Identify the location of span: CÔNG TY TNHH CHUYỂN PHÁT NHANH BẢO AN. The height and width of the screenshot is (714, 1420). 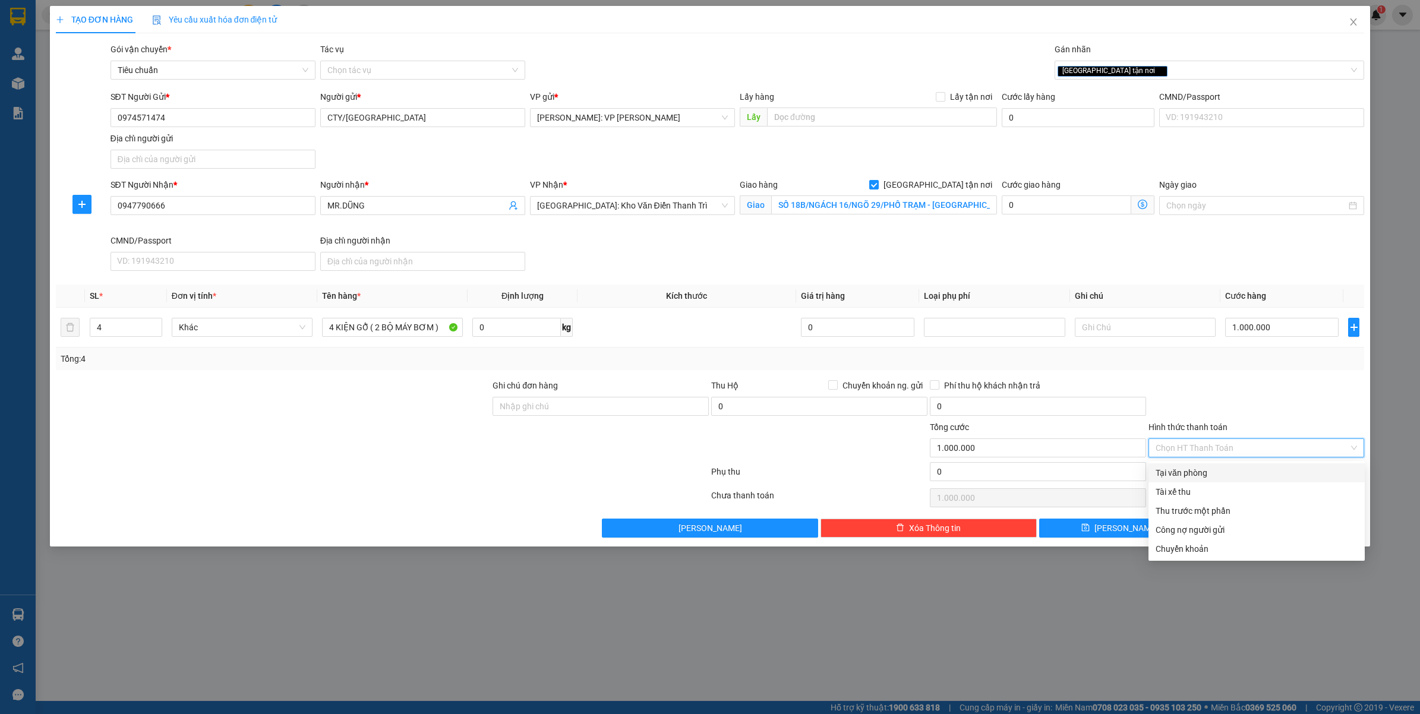
(165, 36).